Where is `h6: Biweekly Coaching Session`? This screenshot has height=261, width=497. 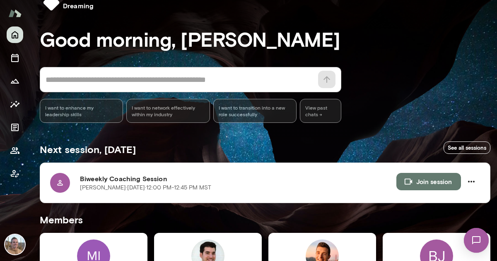 h6: Biweekly Coaching Session is located at coordinates (238, 179).